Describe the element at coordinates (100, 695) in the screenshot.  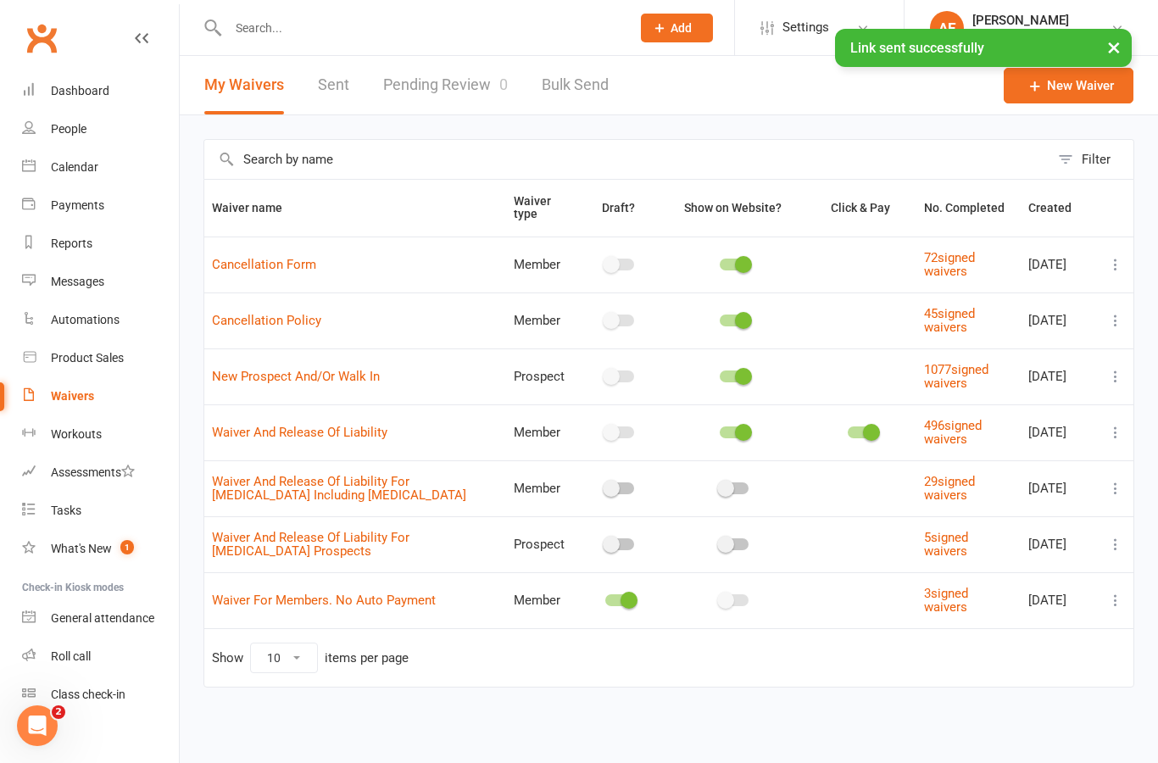
I see `a: Class kiosk mode` at that location.